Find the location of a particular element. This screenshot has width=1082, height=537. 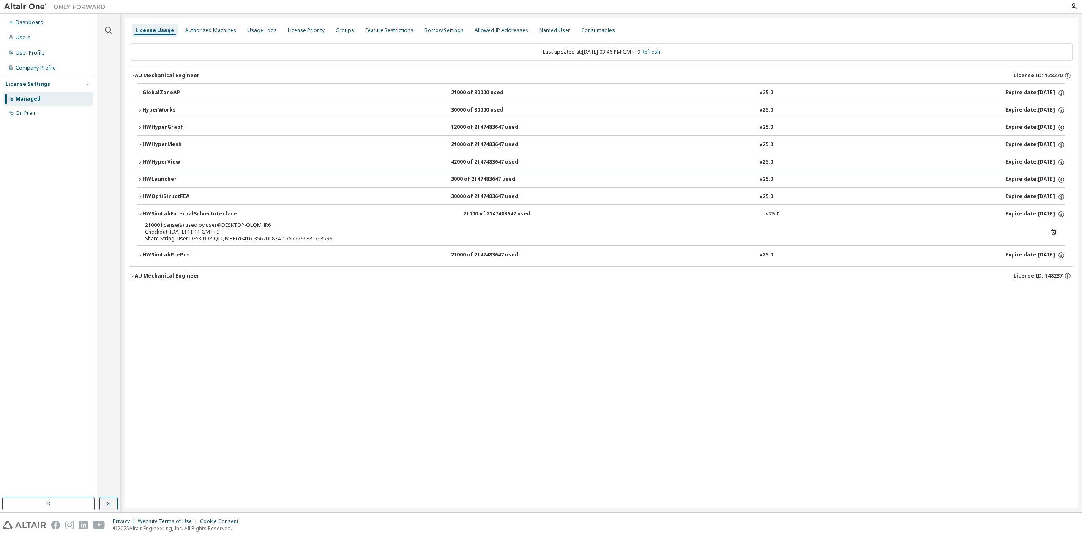

p: © 2025 Altair Engineering, Inc. All Rights Reserved. is located at coordinates (178, 528).